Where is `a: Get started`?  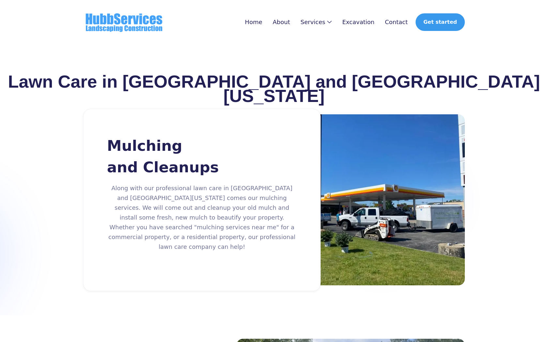
a: Get started is located at coordinates (440, 22).